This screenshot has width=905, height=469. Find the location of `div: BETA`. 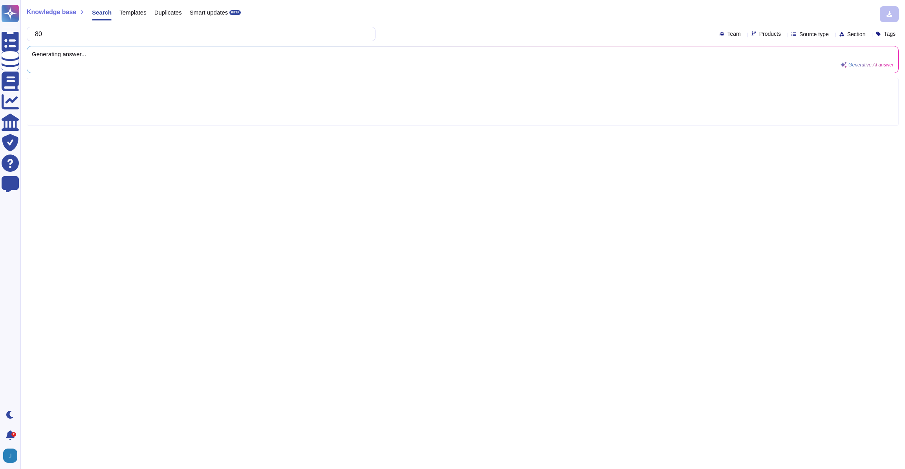

div: BETA is located at coordinates (235, 13).